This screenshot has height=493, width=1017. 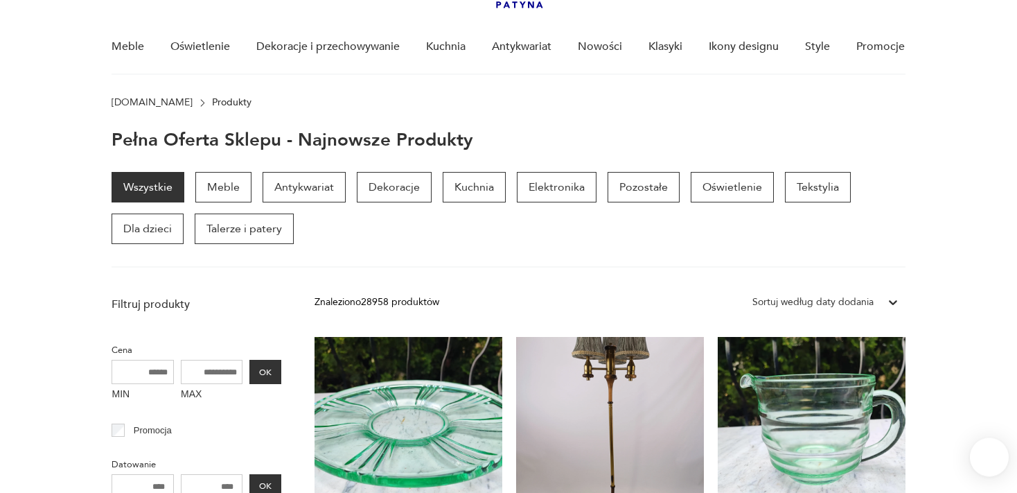 What do you see at coordinates (223, 187) in the screenshot?
I see `p: Meble` at bounding box center [223, 187].